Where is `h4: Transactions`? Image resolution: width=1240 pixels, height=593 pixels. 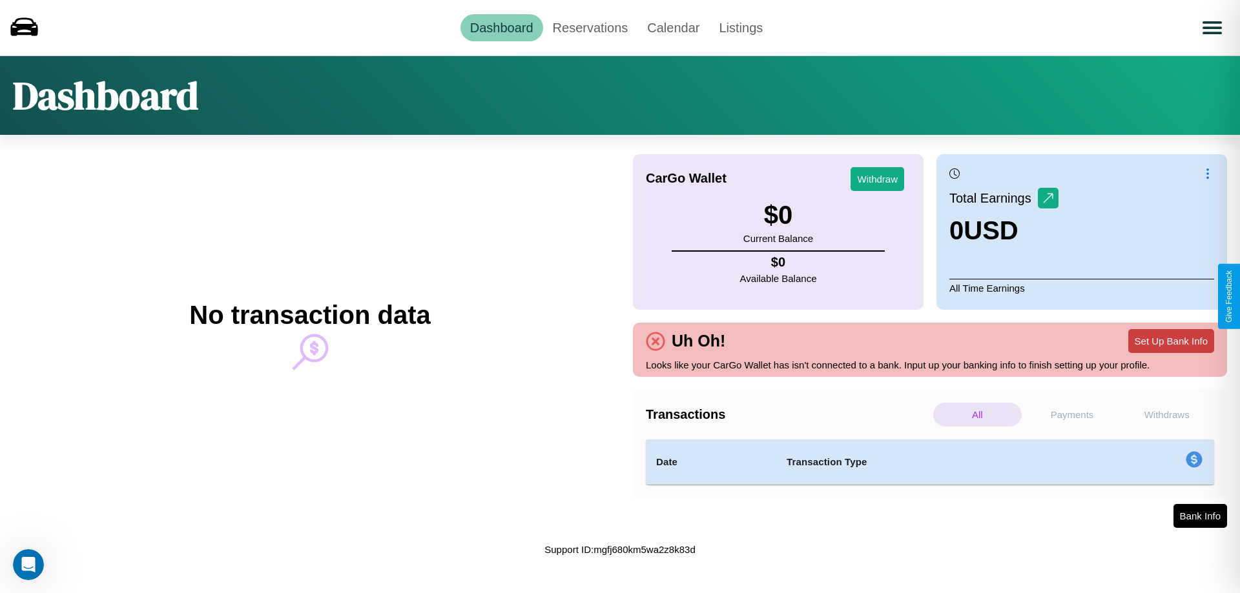 h4: Transactions is located at coordinates (788, 415).